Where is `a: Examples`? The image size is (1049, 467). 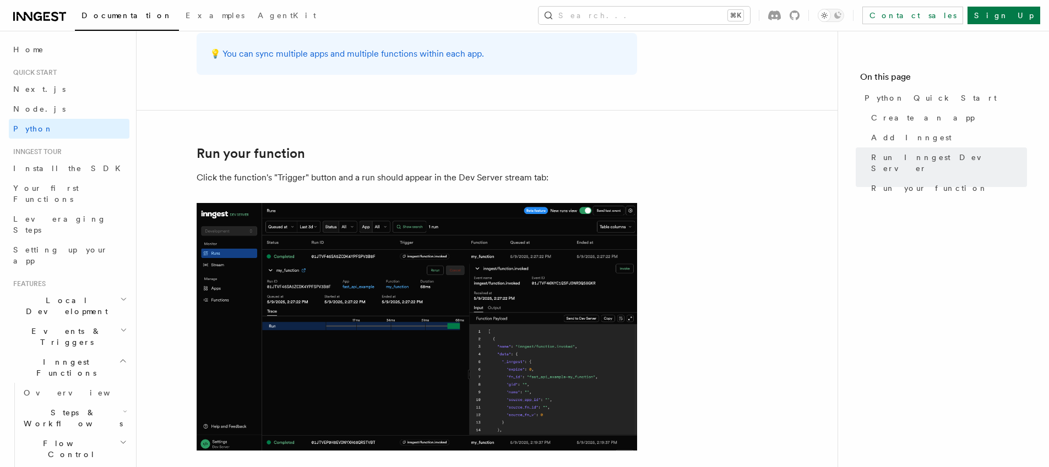
a: Examples is located at coordinates (215, 17).